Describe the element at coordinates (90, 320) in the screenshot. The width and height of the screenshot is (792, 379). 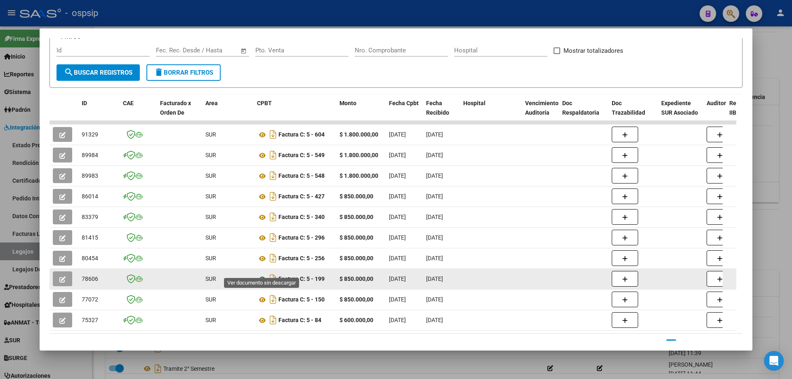
I see `span: 75327` at that location.